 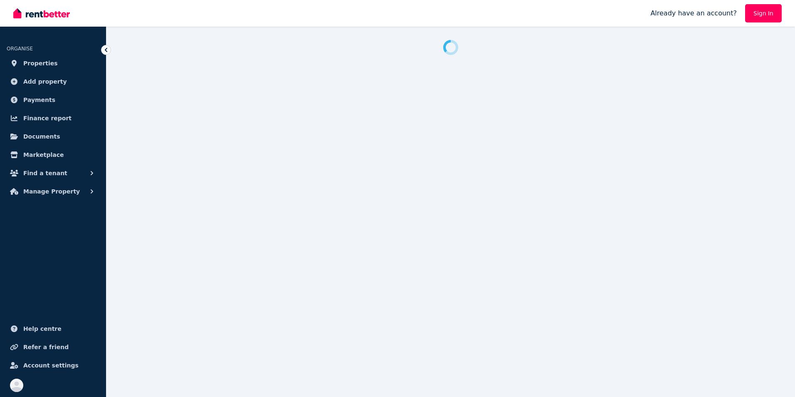 I want to click on a: Properties, so click(x=53, y=63).